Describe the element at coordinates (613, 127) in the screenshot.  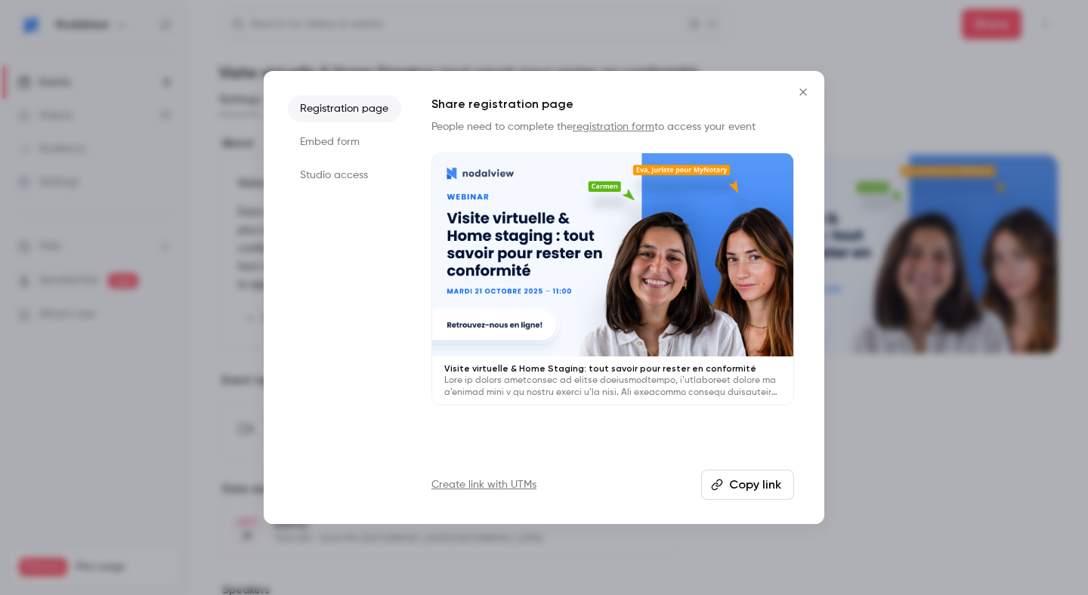
I see `p: People need to complete the to access your event` at that location.